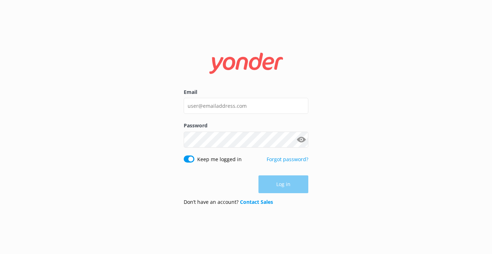  What do you see at coordinates (228, 202) in the screenshot?
I see `p: Don’t have an account?` at bounding box center [228, 202].